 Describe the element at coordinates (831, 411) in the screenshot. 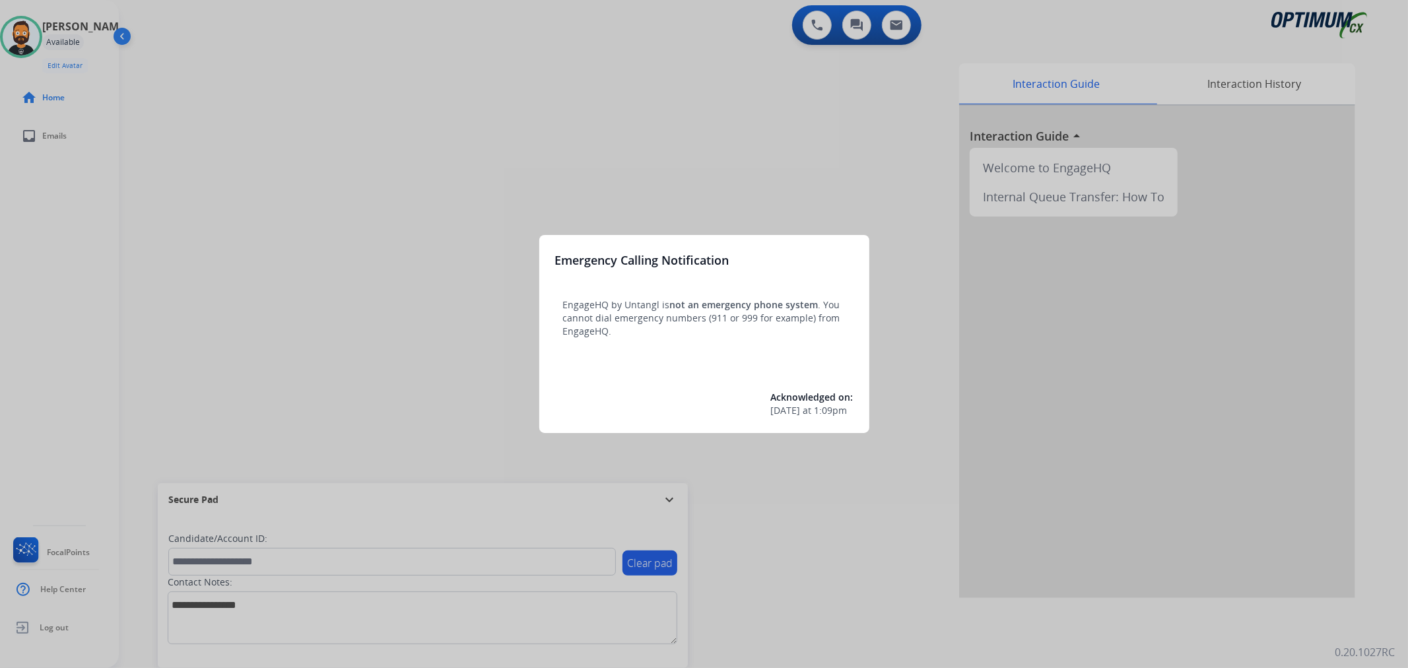

I see `span: 1:09pm` at that location.